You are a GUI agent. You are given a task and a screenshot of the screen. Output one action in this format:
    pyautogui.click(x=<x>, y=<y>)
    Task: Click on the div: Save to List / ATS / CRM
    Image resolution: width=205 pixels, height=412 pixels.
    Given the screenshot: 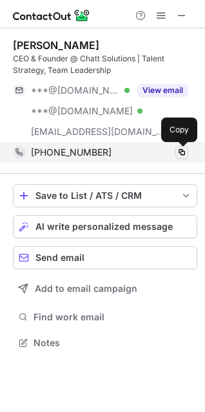 What is the action you would take?
    pyautogui.click(x=105, y=195)
    